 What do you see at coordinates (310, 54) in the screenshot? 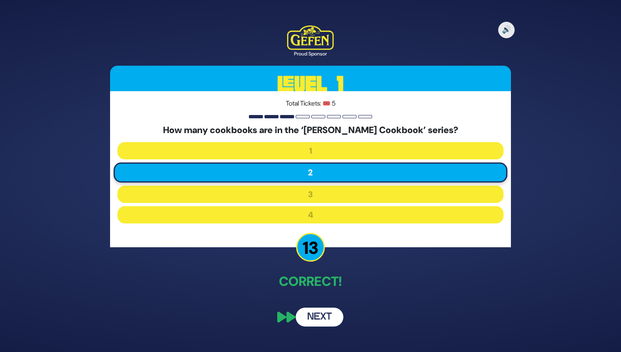
I see `div: Proud Sponsor` at bounding box center [310, 54].